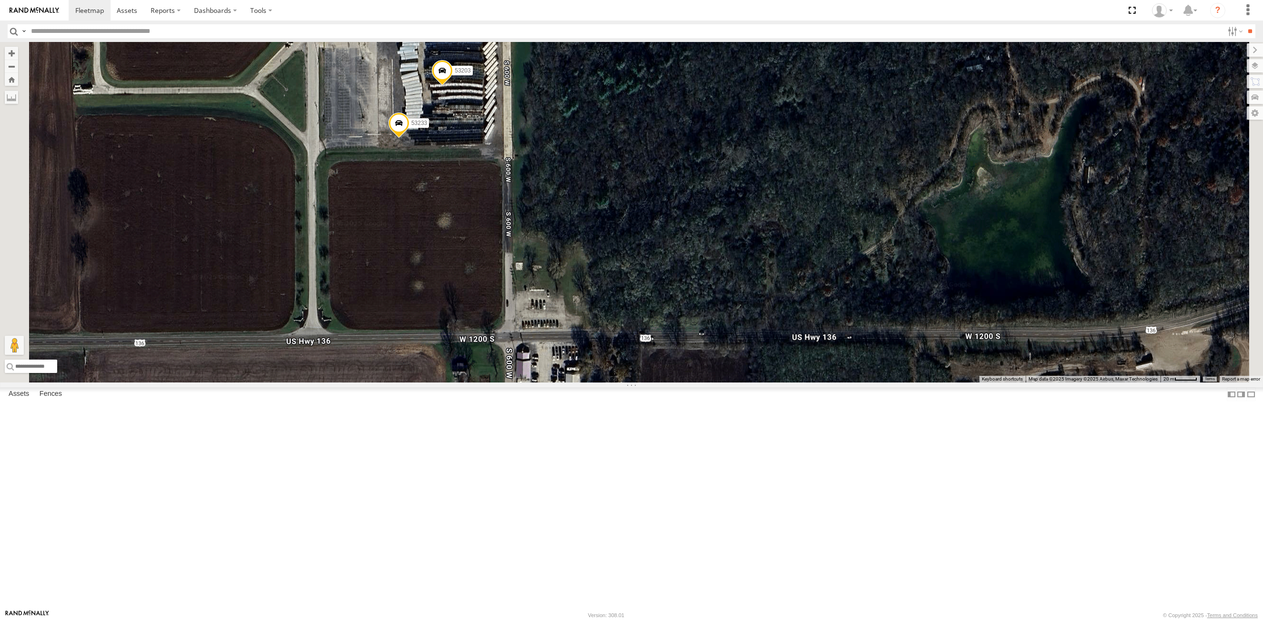 Image resolution: width=1263 pixels, height=620 pixels. Describe the element at coordinates (1093, 378) in the screenshot. I see `span: Map data ©2025 Imagery ©2025 Airbus, Maxar Technologies` at that location.